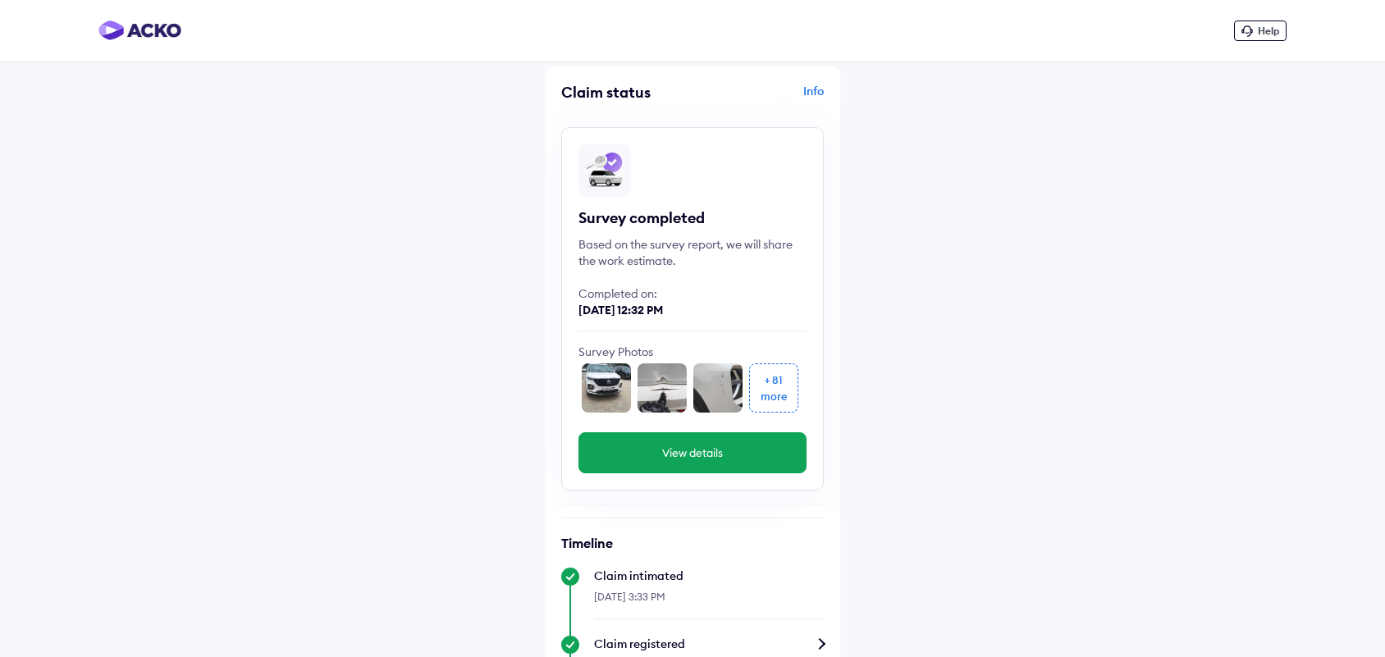 This screenshot has height=657, width=1385. Describe the element at coordinates (1268, 30) in the screenshot. I see `span: Help` at that location.